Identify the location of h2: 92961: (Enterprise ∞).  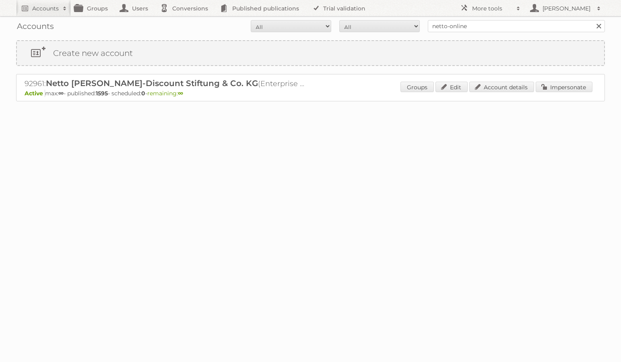
(165, 84).